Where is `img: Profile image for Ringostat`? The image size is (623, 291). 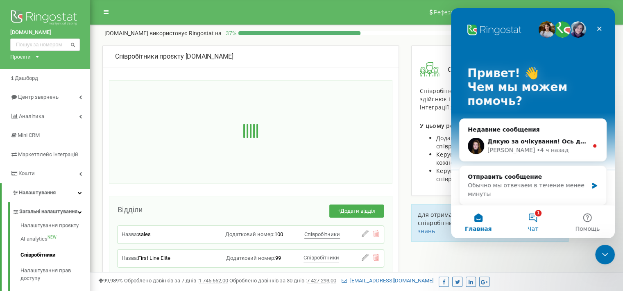
img: Profile image for Ringostat is located at coordinates (111, 21).